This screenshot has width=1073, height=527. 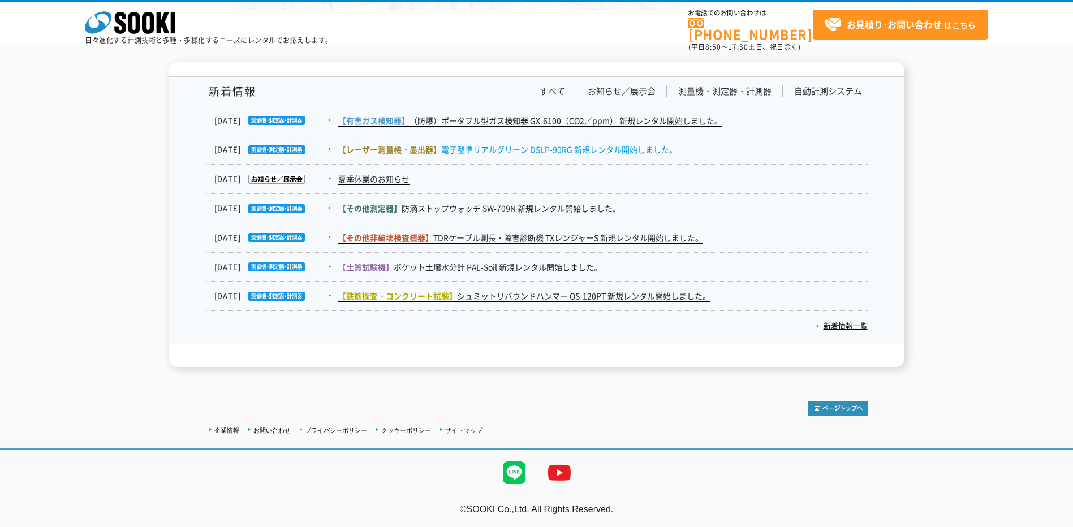 What do you see at coordinates (552, 91) in the screenshot?
I see `a: すべて` at bounding box center [552, 91].